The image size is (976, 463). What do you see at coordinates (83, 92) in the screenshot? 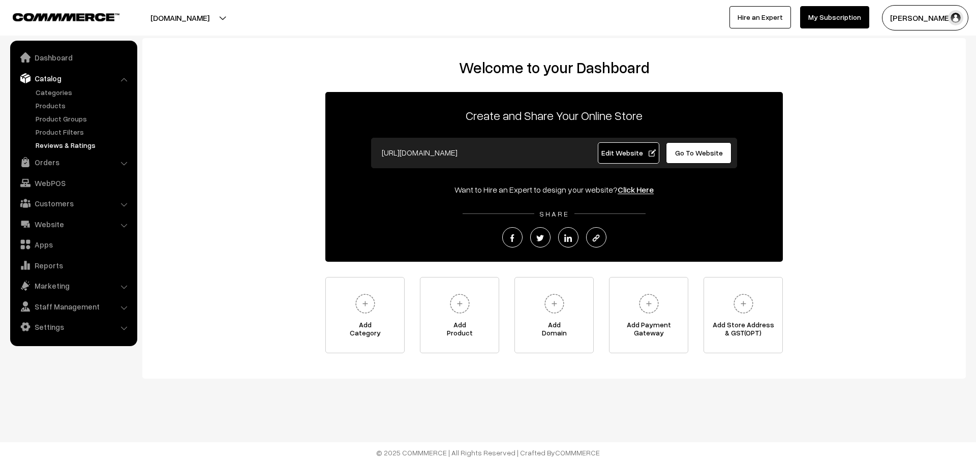
I see `a: Categories` at bounding box center [83, 92].